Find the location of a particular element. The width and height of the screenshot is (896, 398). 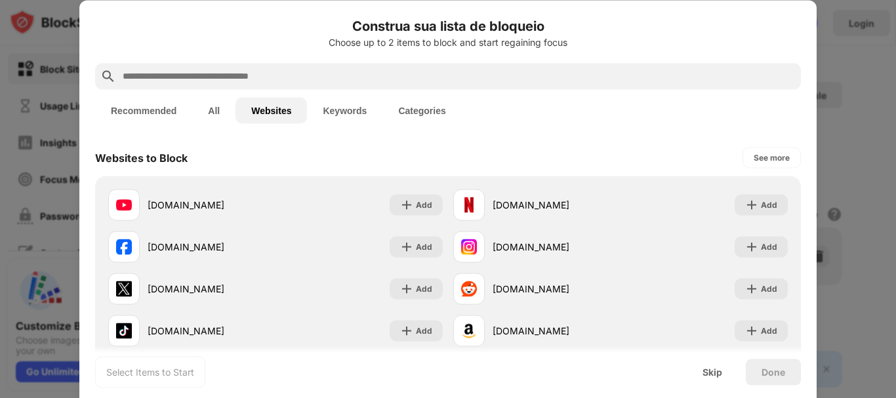

div: Done is located at coordinates (773, 372).